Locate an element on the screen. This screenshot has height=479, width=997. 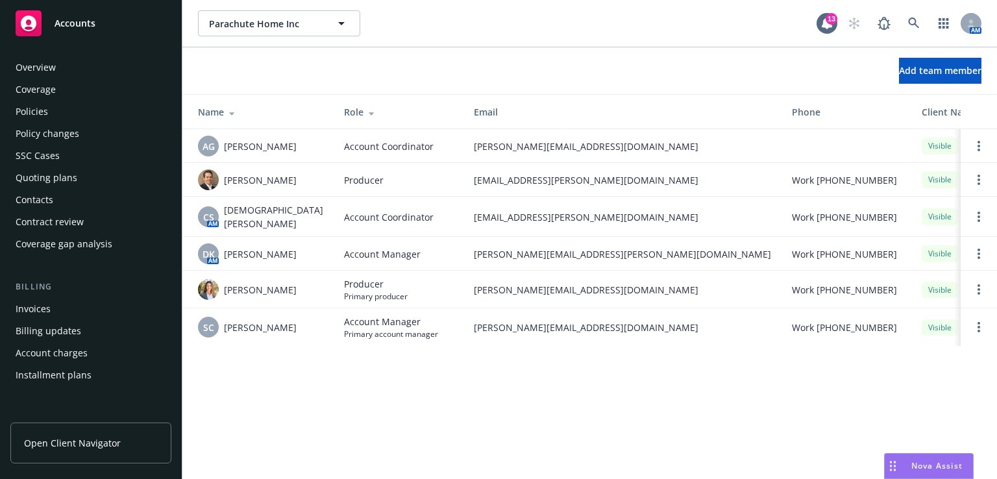
a: Quoting plans is located at coordinates (91, 178).